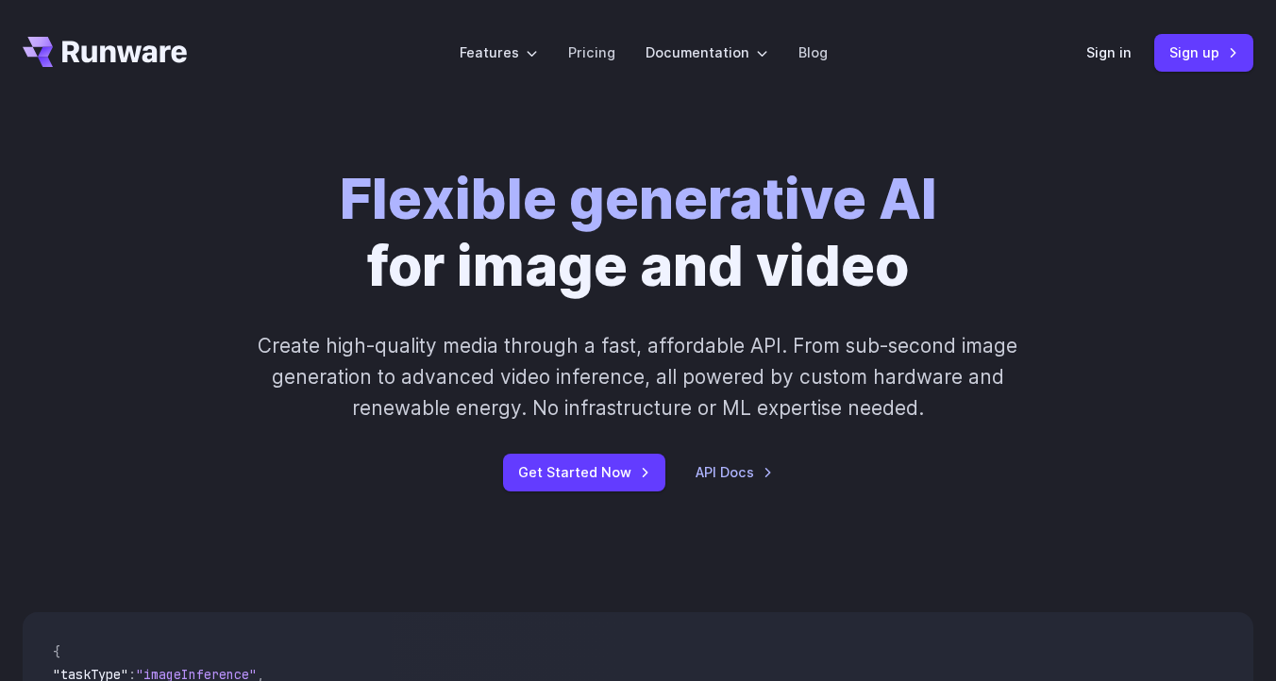 This screenshot has height=681, width=1276. What do you see at coordinates (638, 233) in the screenshot?
I see `h1: for image and video` at bounding box center [638, 233].